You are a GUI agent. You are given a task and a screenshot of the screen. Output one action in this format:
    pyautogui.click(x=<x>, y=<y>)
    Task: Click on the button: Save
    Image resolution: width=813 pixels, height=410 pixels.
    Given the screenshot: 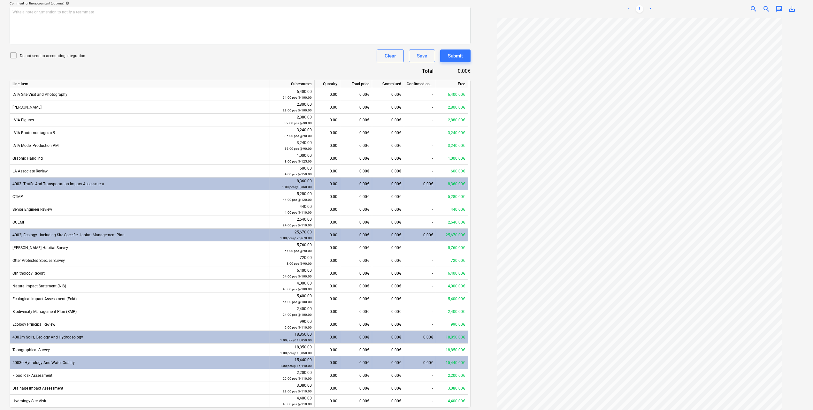 What is the action you would take?
    pyautogui.click(x=422, y=56)
    